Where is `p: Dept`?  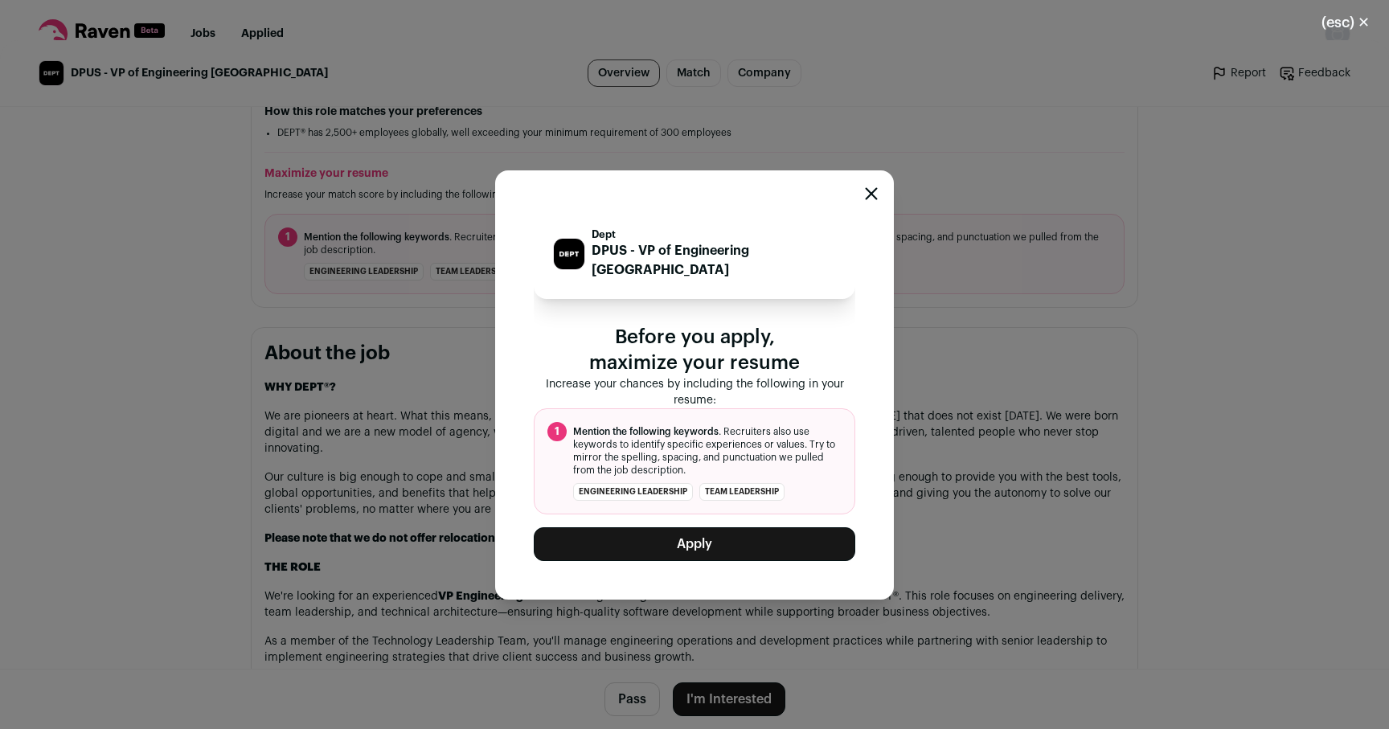
p: Dept is located at coordinates (714, 235).